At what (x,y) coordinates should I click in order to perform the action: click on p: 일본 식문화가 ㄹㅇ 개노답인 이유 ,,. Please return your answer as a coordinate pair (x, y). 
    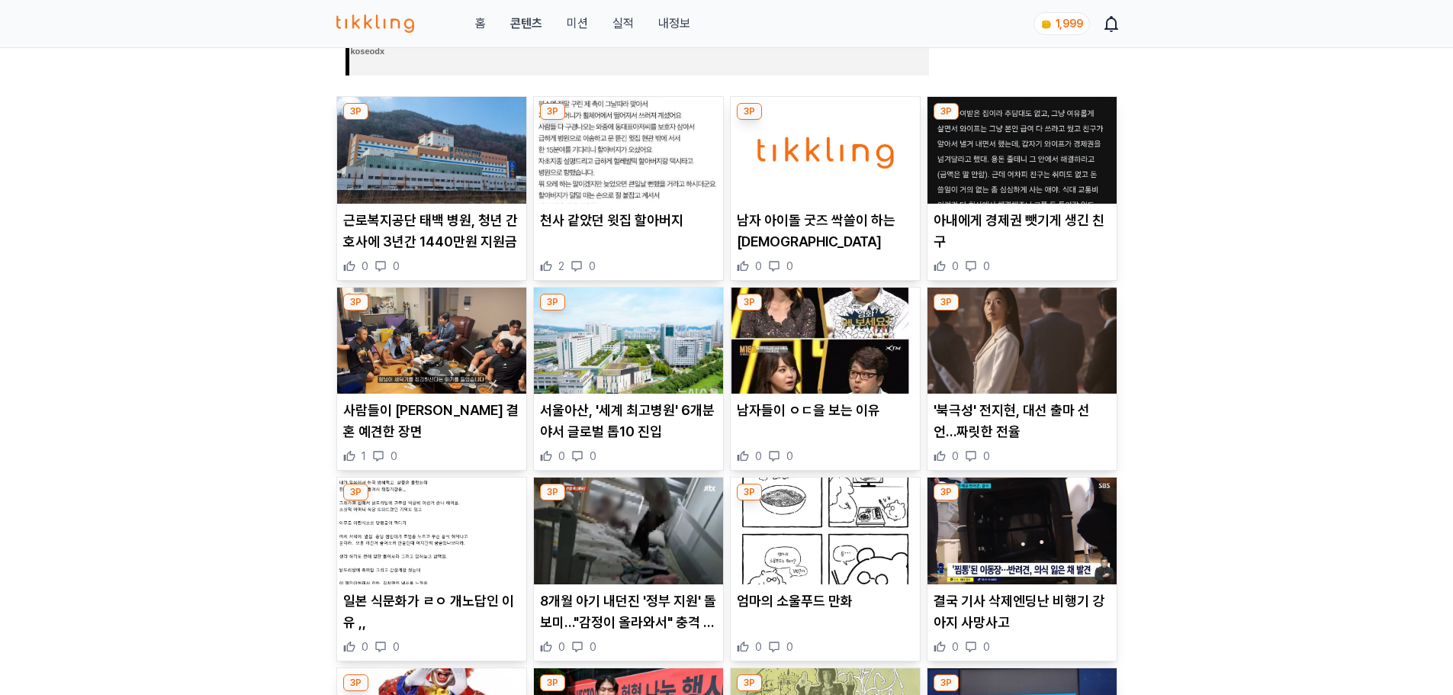
    Looking at the image, I should click on (432, 612).